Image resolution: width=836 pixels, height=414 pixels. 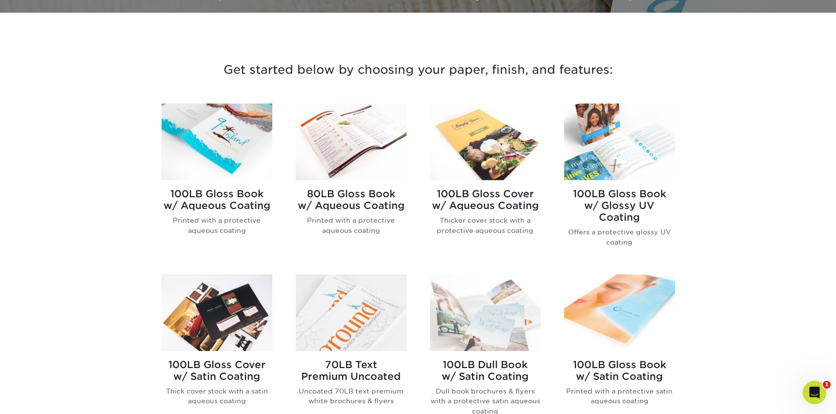 What do you see at coordinates (351, 200) in the screenshot?
I see `h2: 80LB Gloss Book w/ Aqueous Coating` at bounding box center [351, 200].